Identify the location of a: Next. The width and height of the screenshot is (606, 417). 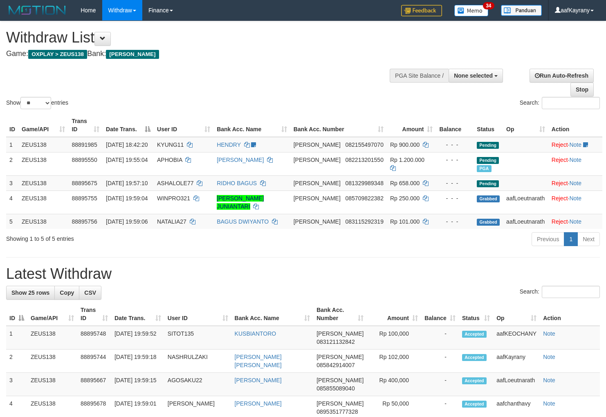
(589, 239).